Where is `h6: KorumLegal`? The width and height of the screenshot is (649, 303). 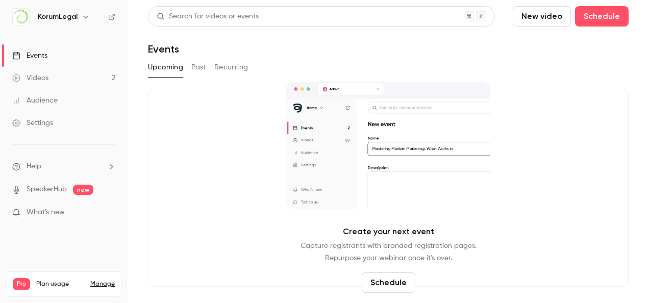 h6: KorumLegal is located at coordinates (58, 17).